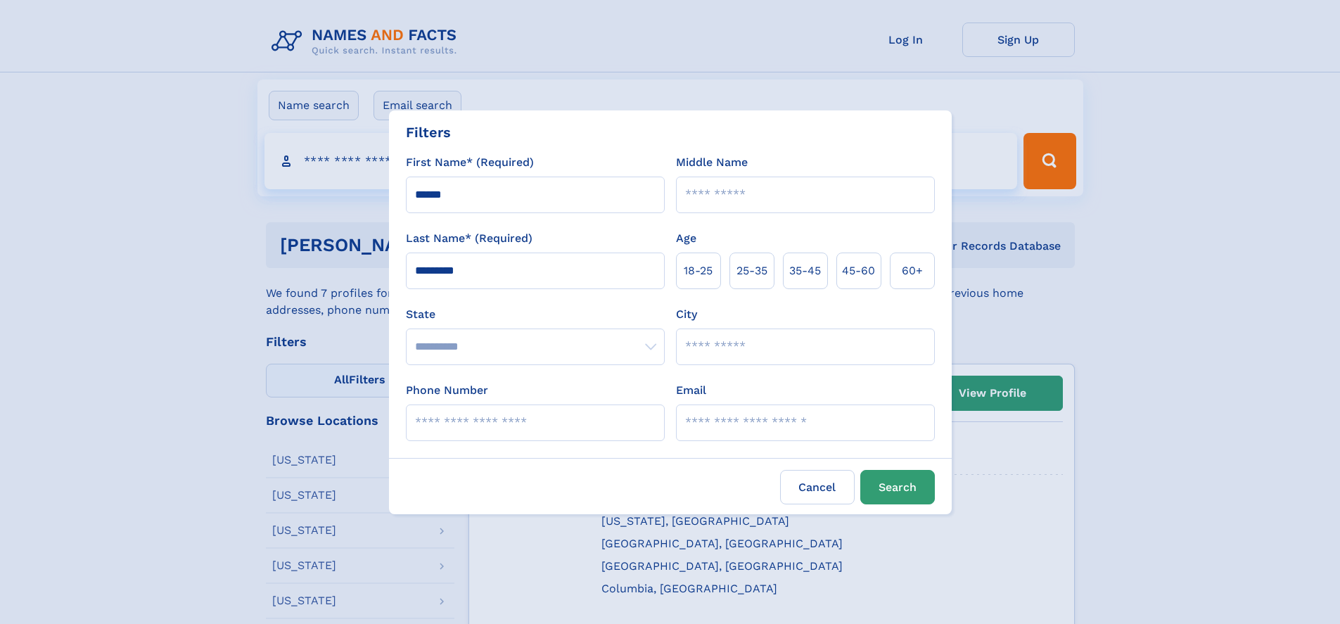  I want to click on label: City, so click(687, 314).